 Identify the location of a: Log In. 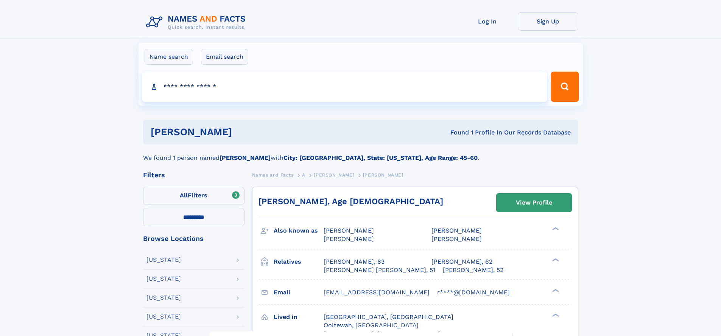
(488, 21).